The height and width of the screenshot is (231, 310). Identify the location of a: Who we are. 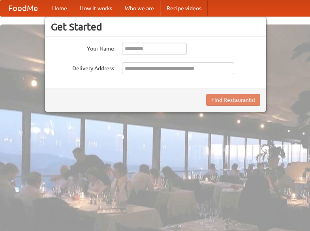
(140, 8).